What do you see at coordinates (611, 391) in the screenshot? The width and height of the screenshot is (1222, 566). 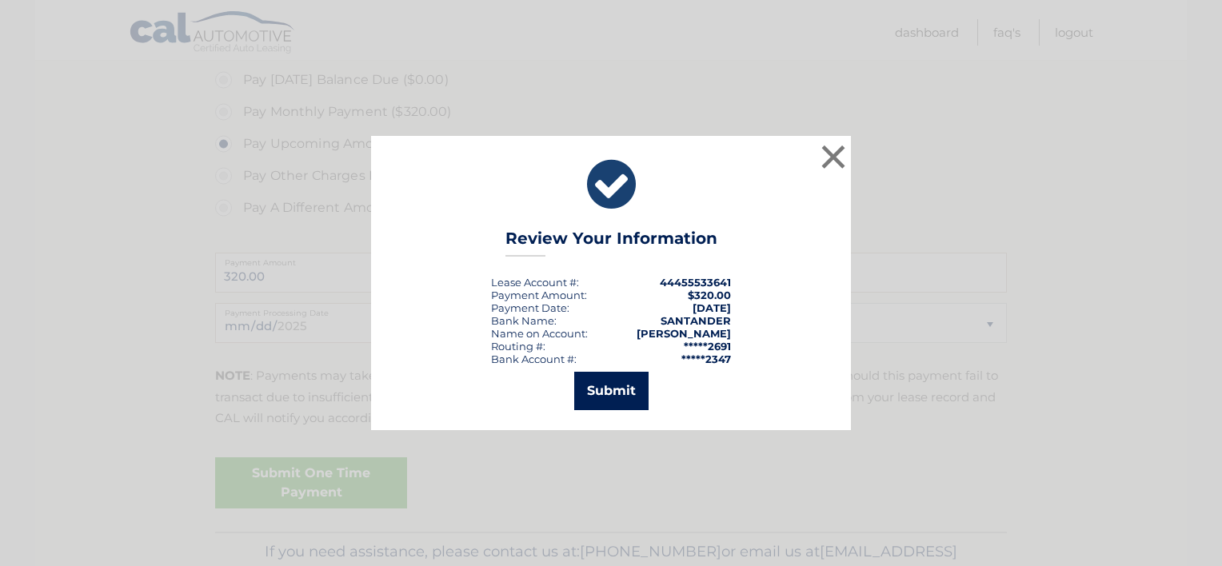 I see `button: Submit` at bounding box center [611, 391].